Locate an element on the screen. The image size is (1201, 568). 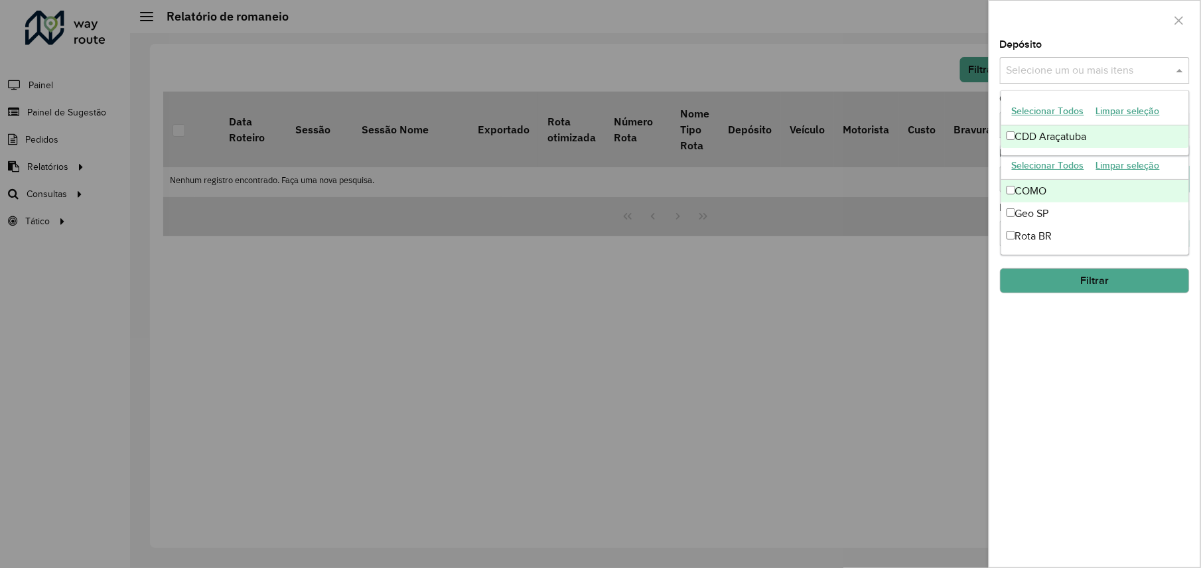
font: Rota BR is located at coordinates (1034, 236).